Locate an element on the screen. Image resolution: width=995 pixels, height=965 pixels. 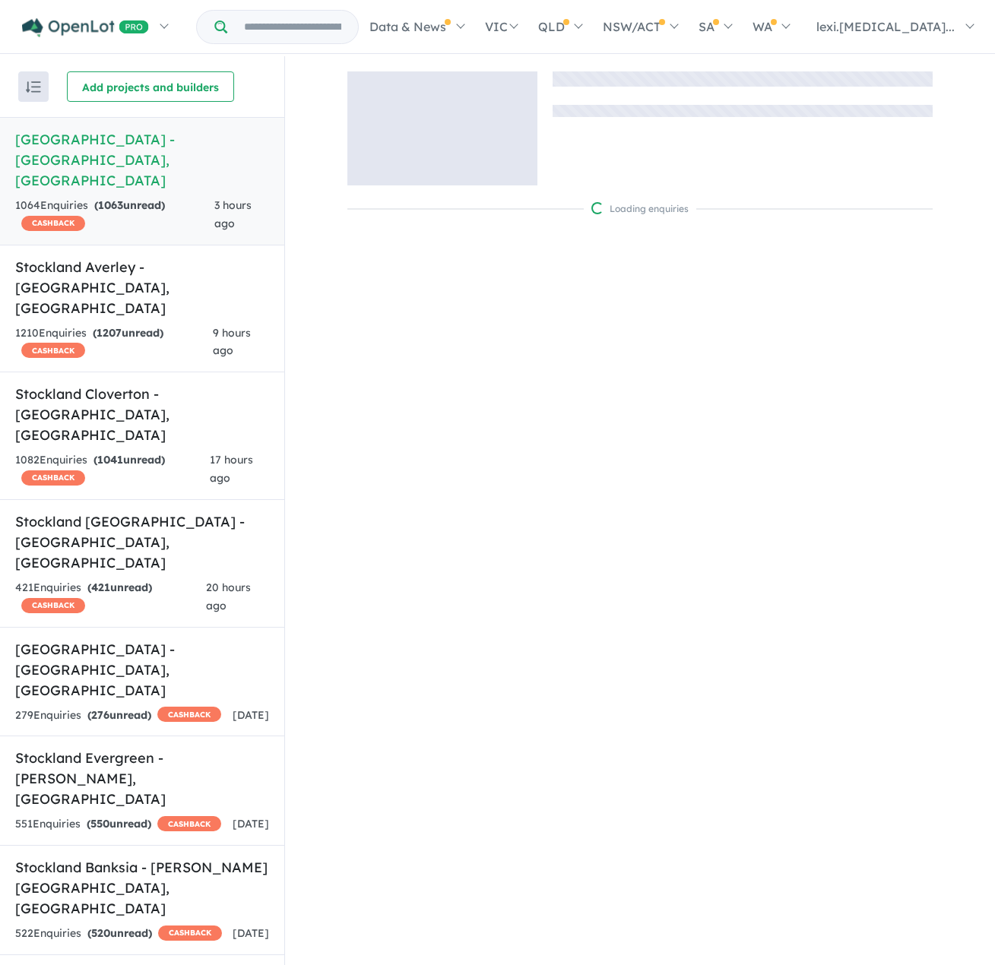
span: 1041 is located at coordinates (110, 460).